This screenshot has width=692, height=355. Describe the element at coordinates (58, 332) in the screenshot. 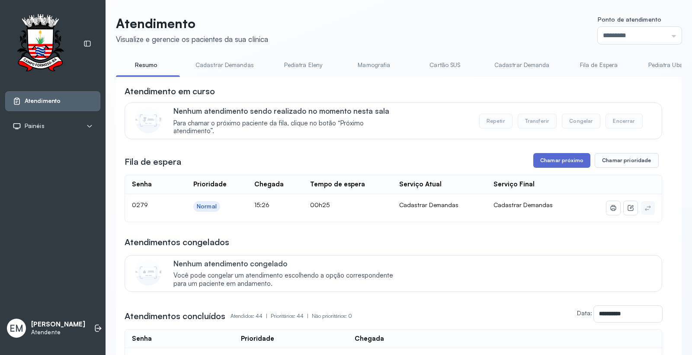

I see `p: Atendente` at that location.